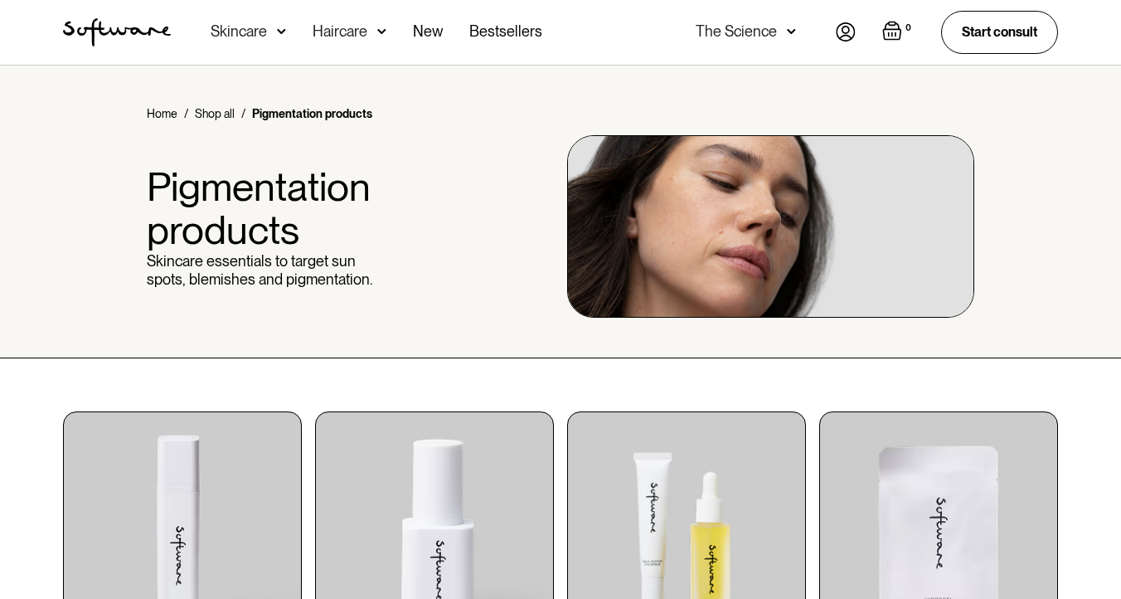  I want to click on div: Skincare, so click(239, 32).